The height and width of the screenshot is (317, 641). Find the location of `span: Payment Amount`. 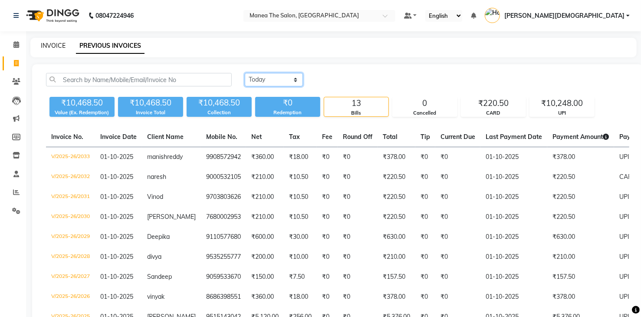

span: Payment Amount is located at coordinates (581, 137).